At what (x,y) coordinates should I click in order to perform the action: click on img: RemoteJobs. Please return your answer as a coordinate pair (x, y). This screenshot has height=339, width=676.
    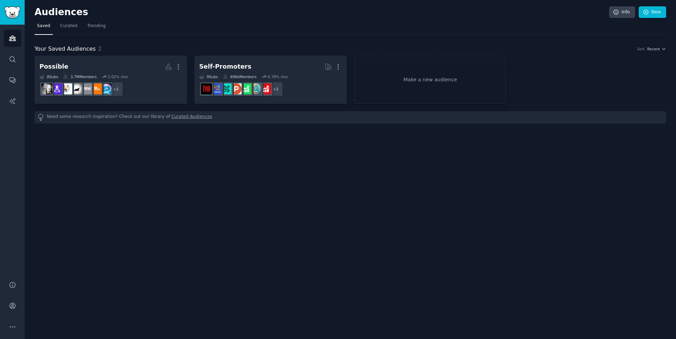
    Looking at the image, I should click on (67, 89).